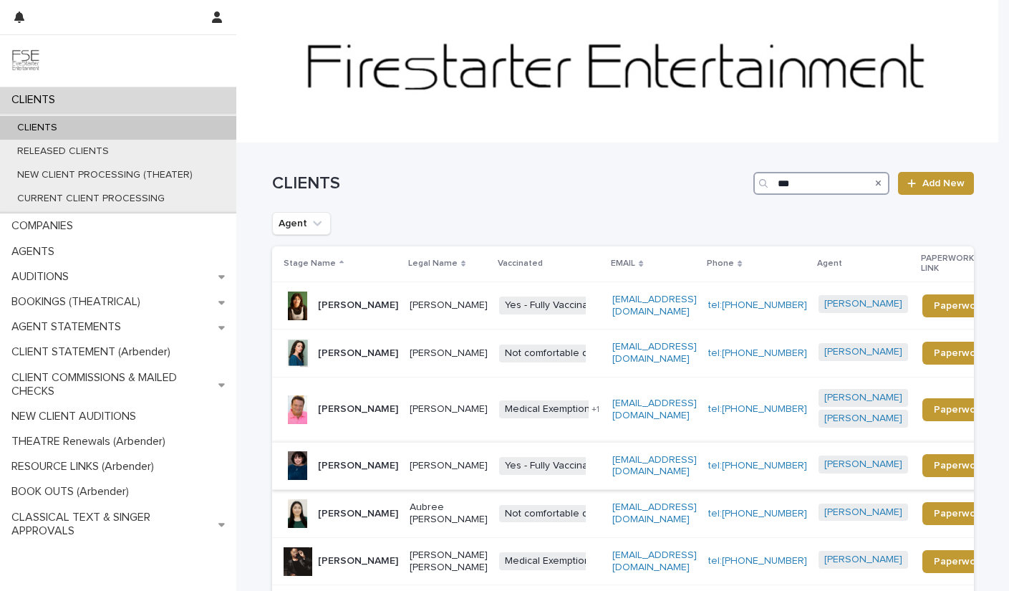 The image size is (1009, 591). What do you see at coordinates (63, 151) in the screenshot?
I see `p: RELEASED CLIENTS` at bounding box center [63, 151].